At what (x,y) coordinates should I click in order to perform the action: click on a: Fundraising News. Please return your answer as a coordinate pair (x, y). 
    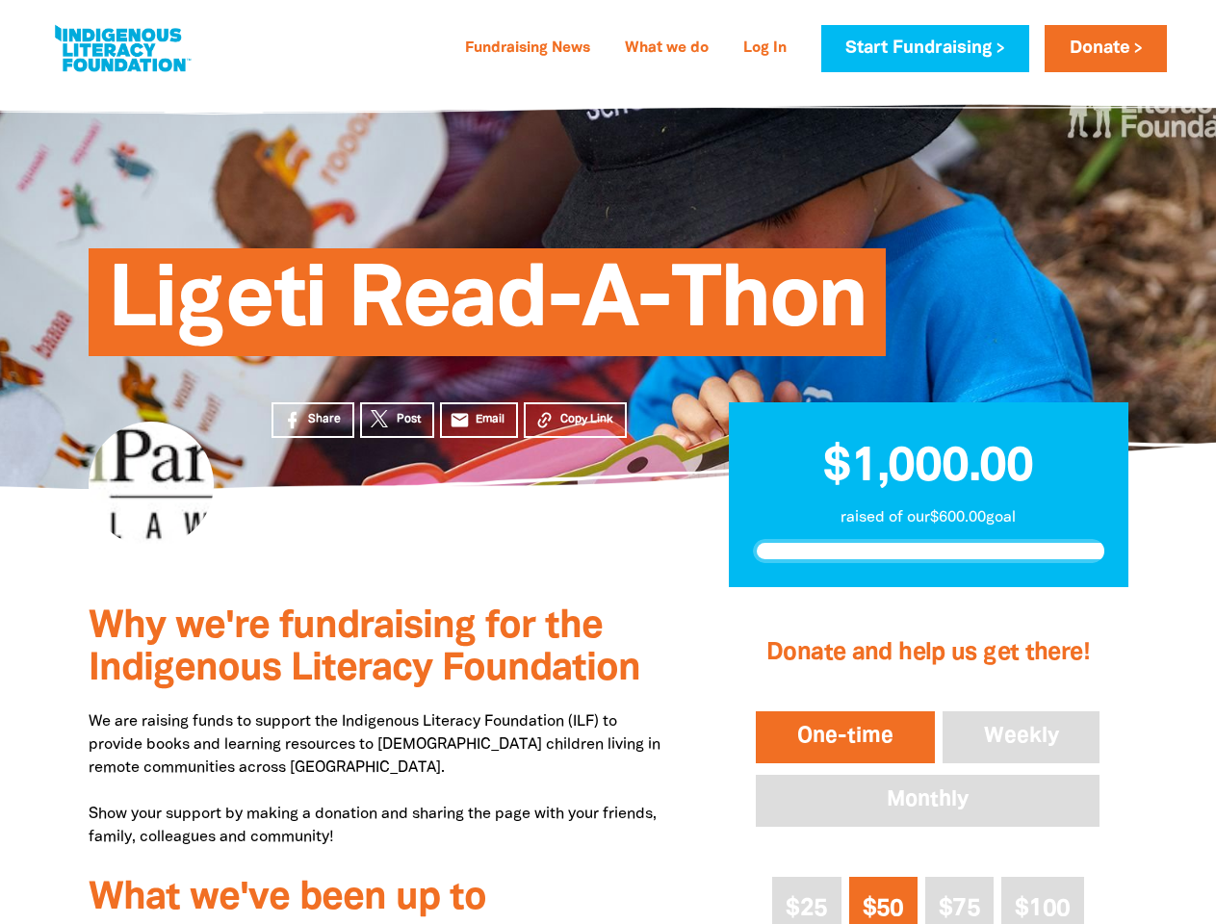
    Looking at the image, I should click on (528, 49).